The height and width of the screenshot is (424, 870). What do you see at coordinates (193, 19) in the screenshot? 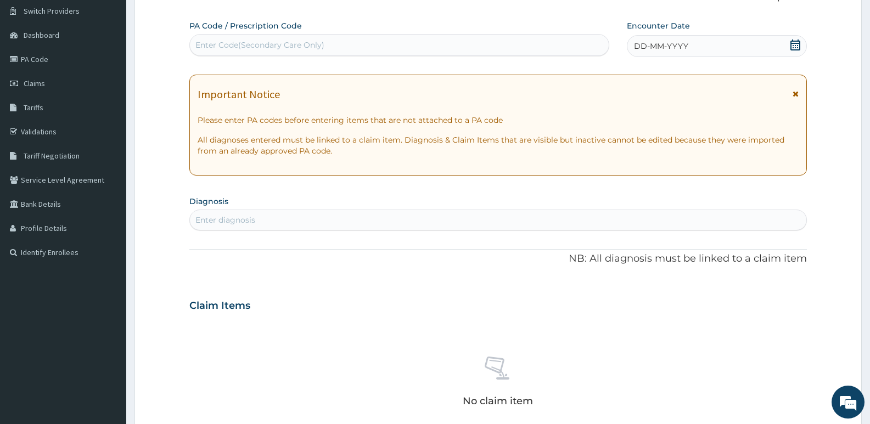
I see `div: Minimize live chat window` at bounding box center [193, 19].